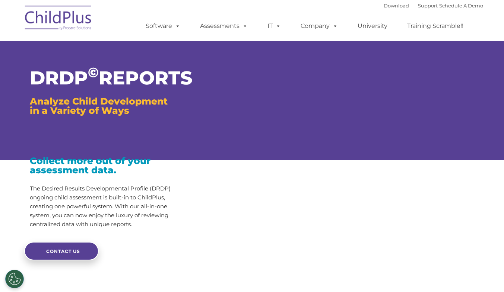 This screenshot has width=504, height=292. What do you see at coordinates (461, 6) in the screenshot?
I see `a: Schedule A Demo` at bounding box center [461, 6].